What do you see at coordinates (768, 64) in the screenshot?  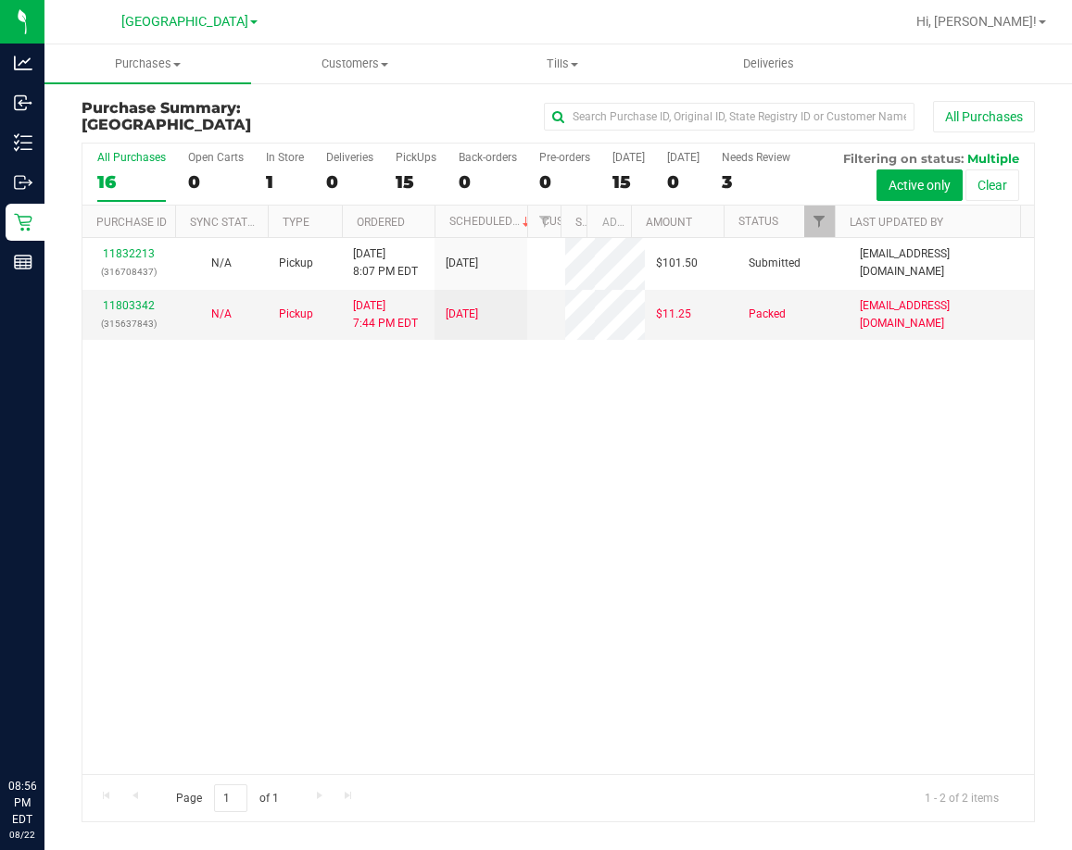 I see `span: Deliveries` at bounding box center [768, 64].